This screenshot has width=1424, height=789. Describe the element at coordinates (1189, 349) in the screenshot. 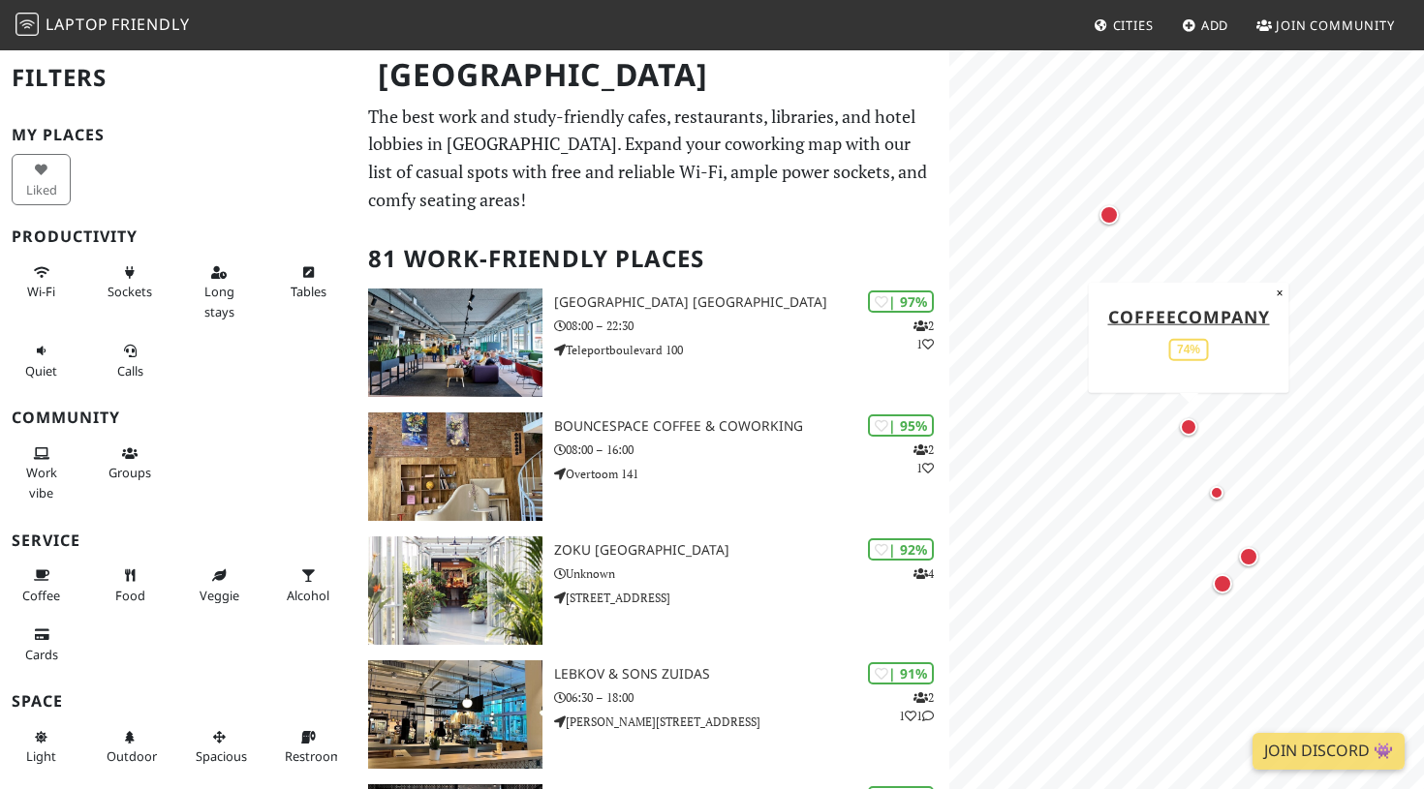

I see `div: 74%` at that location.